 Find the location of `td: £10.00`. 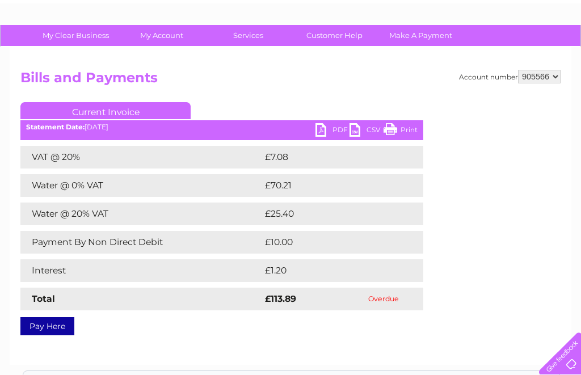

td: £10.00 is located at coordinates (331, 242).